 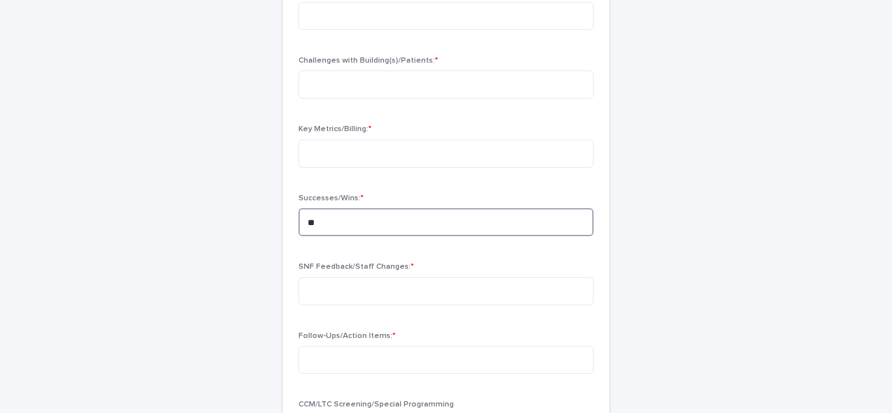 What do you see at coordinates (331, 199) in the screenshot?
I see `span: Successes/Wins:` at bounding box center [331, 199].